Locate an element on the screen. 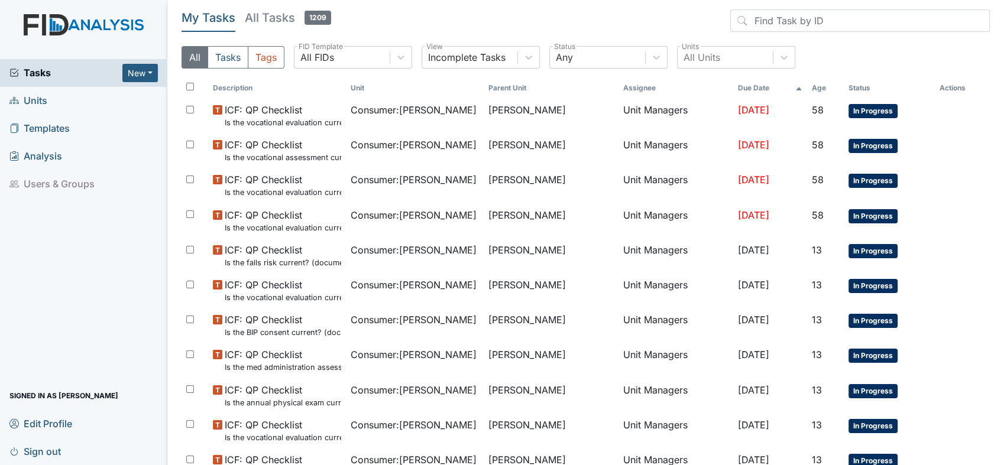 The width and height of the screenshot is (1004, 465). th: Actions is located at coordinates (962, 88).